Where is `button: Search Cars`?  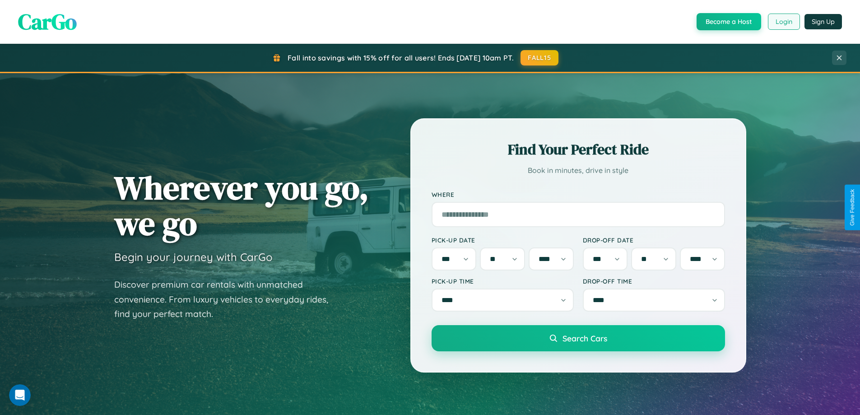
button: Search Cars is located at coordinates (578, 338).